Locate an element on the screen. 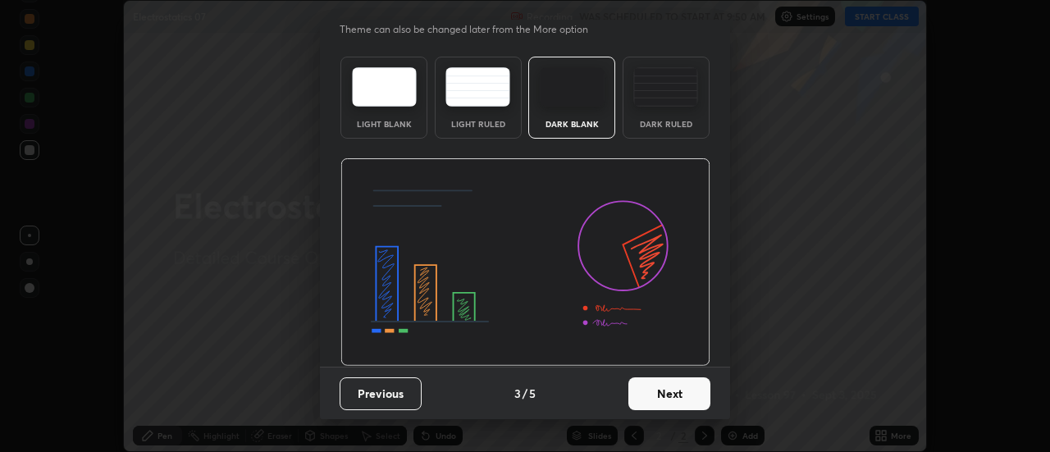 This screenshot has width=1050, height=452. div: Dark Blank is located at coordinates (572, 124).